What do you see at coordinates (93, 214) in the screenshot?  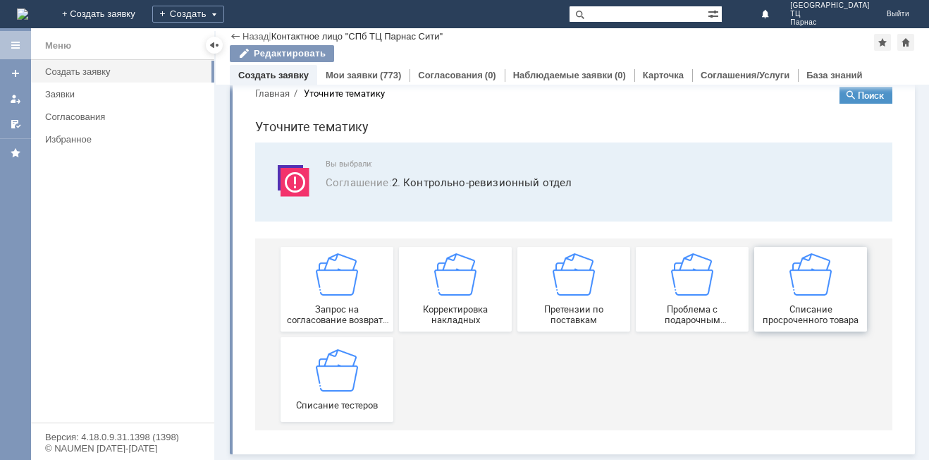 I see `a: Запрос на согласование возврата (д/с или товара)` at bounding box center [93, 214].